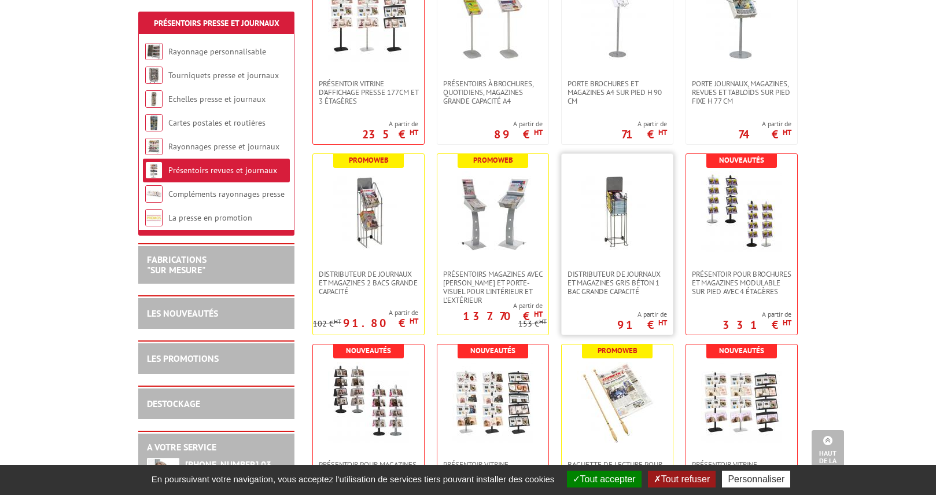  Describe the element at coordinates (617, 92) in the screenshot. I see `span: Porte brochures et magazines A4 sur pied H 90 cm` at that location.